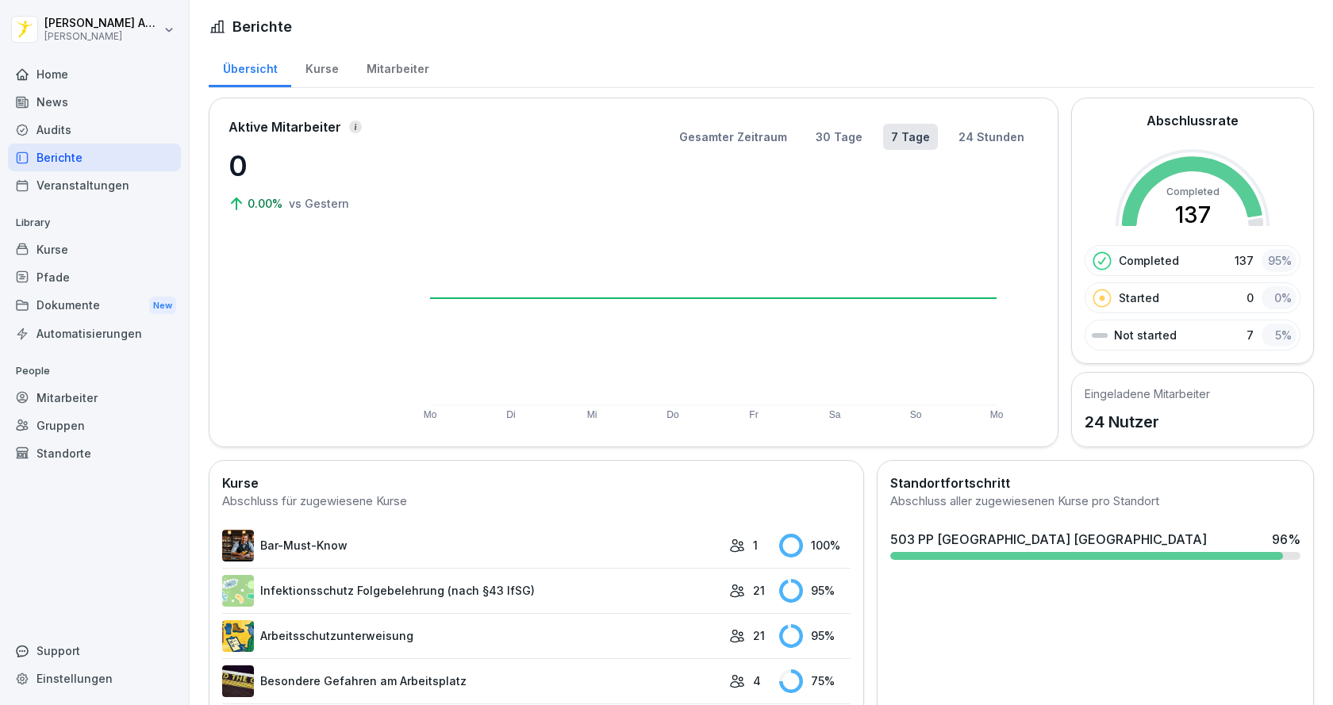 The height and width of the screenshot is (705, 1333). What do you see at coordinates (471, 546) in the screenshot?
I see `a: Bar-Must-Know` at bounding box center [471, 546].